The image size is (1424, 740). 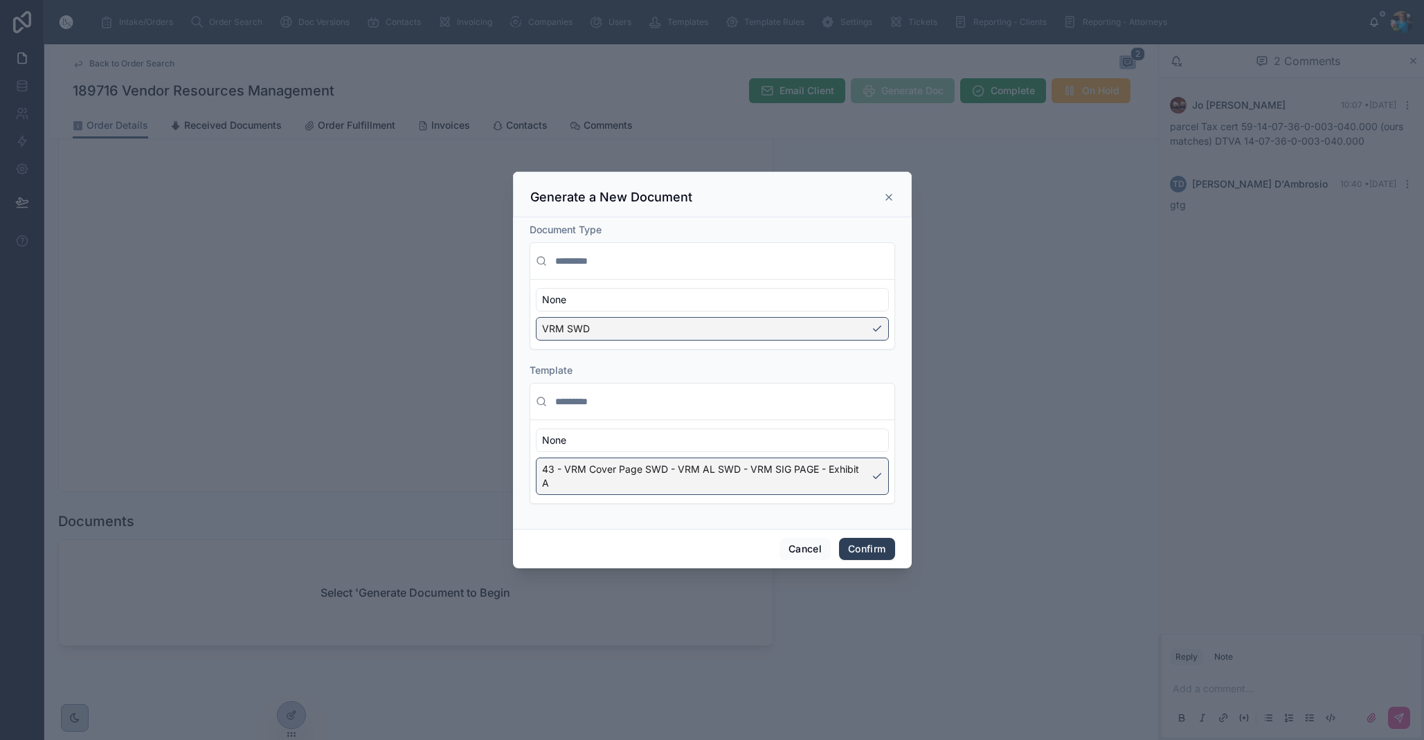 I want to click on span: Document Type, so click(x=566, y=229).